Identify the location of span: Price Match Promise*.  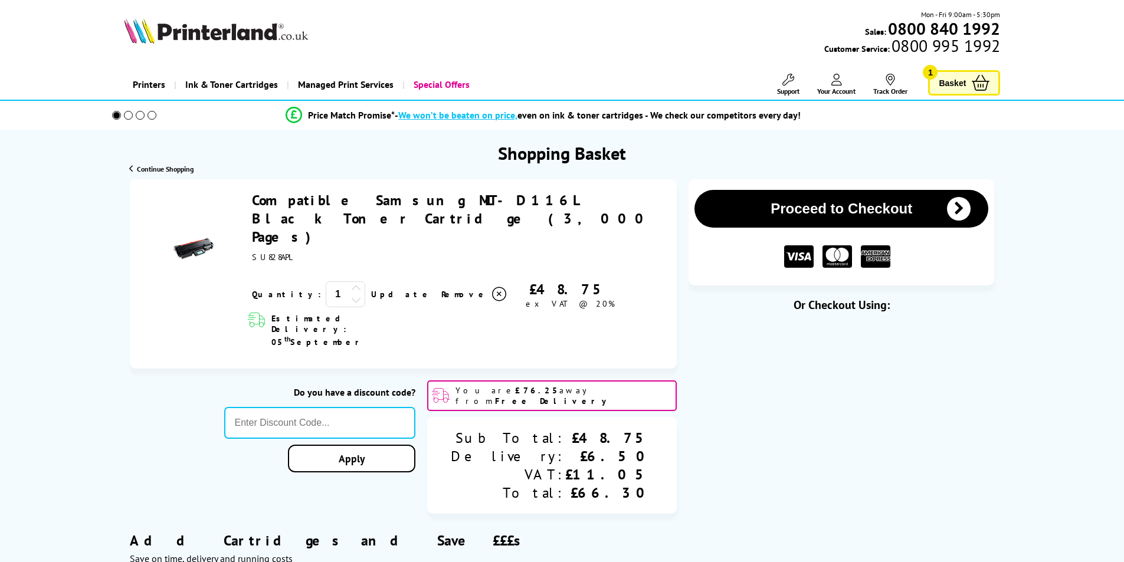
(351, 115).